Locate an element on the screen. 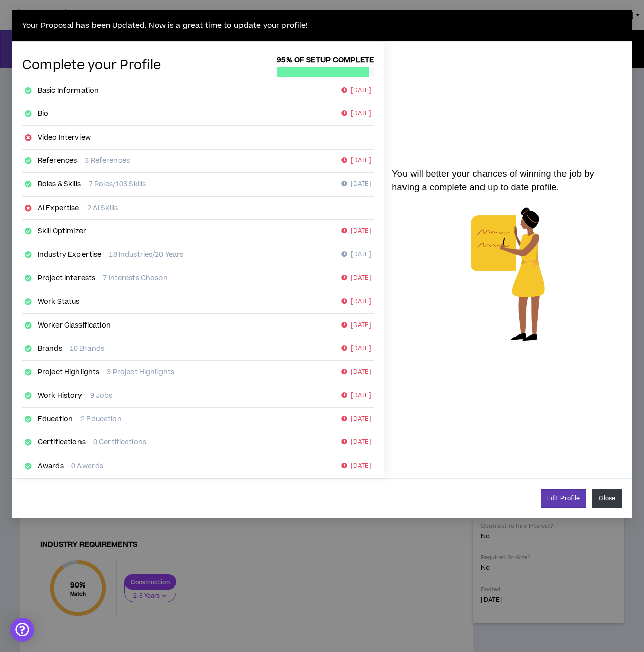 This screenshot has width=644, height=652. a: Project Interests is located at coordinates (66, 278).